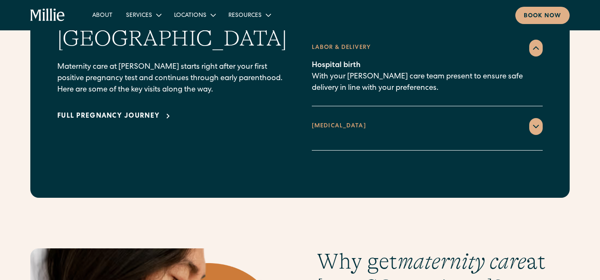  What do you see at coordinates (108, 116) in the screenshot?
I see `div: Full pregnancy journey` at bounding box center [108, 116].